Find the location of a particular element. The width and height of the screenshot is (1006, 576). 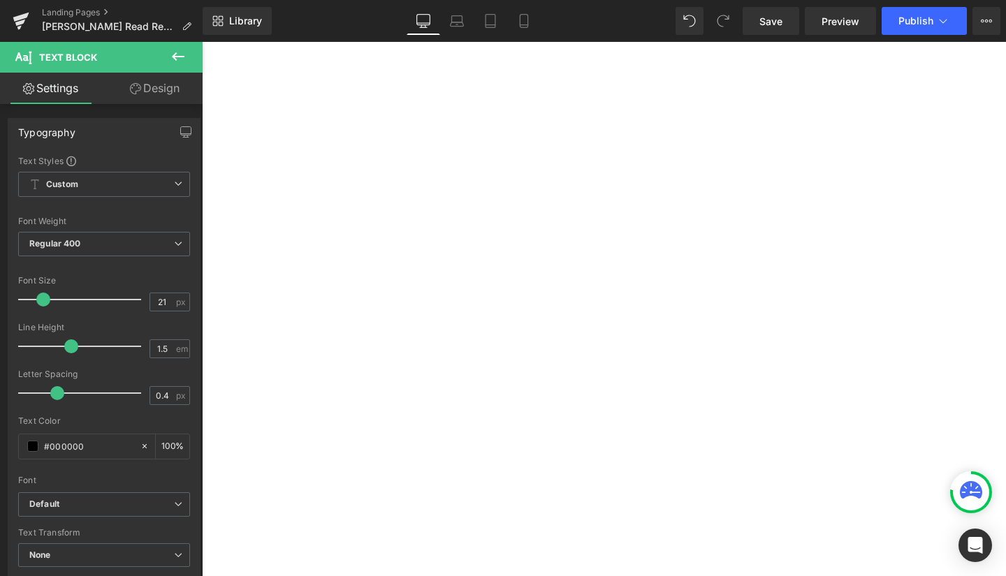

div: Typography is located at coordinates (47, 128).